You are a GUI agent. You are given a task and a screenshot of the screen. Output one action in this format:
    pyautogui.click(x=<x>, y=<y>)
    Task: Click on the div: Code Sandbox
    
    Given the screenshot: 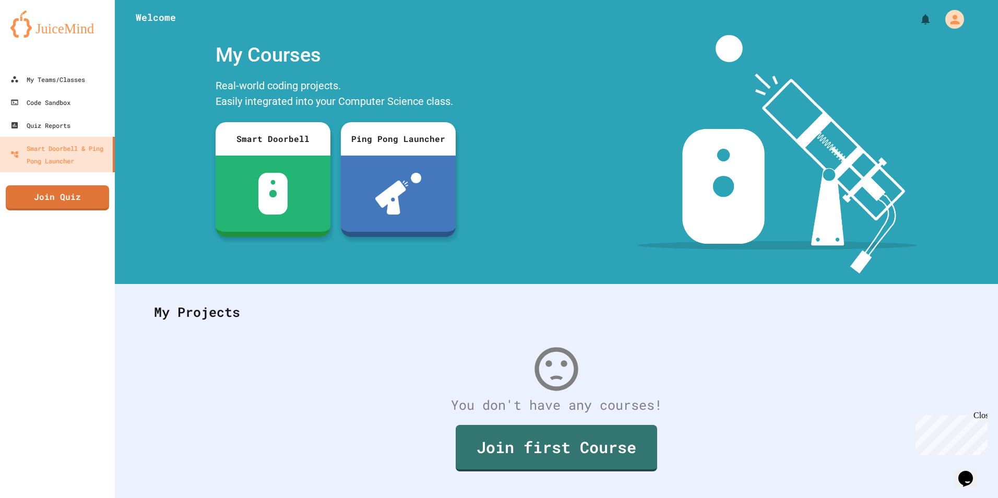 What is the action you would take?
    pyautogui.click(x=40, y=102)
    